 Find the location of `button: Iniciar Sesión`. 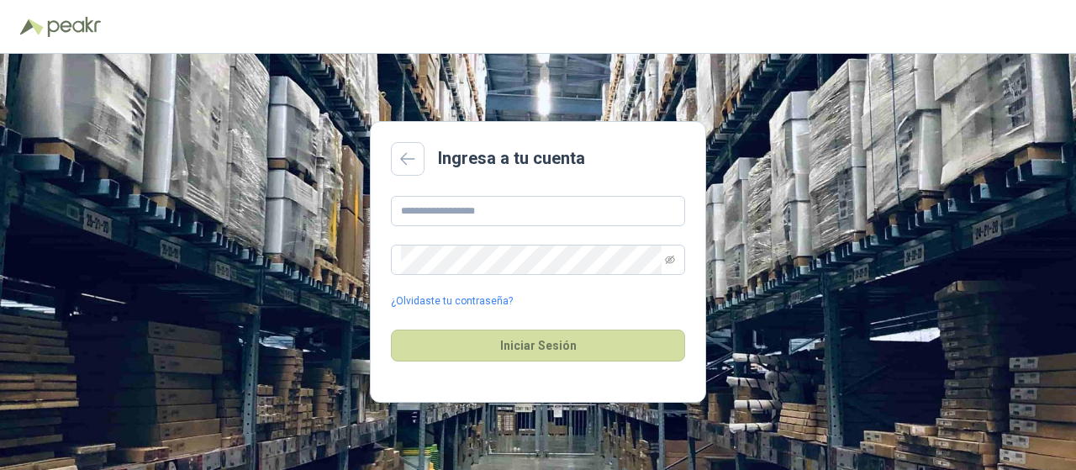

button: Iniciar Sesión is located at coordinates (538, 346).